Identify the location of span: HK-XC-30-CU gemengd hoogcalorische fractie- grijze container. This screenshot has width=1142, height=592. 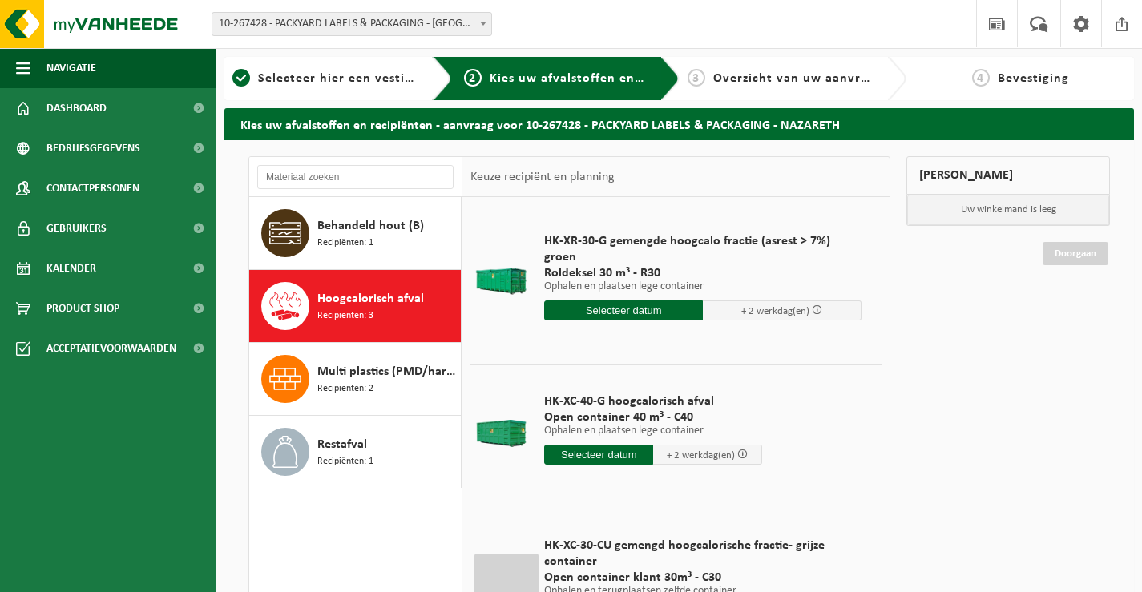
(703, 554).